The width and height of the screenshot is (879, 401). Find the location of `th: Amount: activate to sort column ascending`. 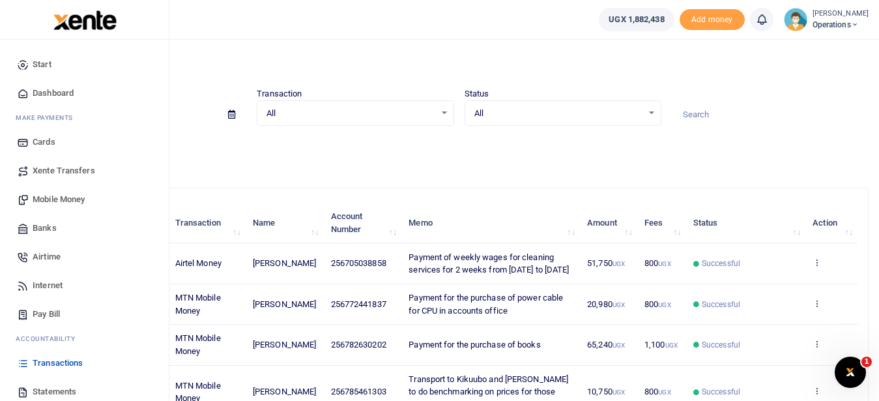

th: Amount: activate to sort column ascending is located at coordinates (608, 223).